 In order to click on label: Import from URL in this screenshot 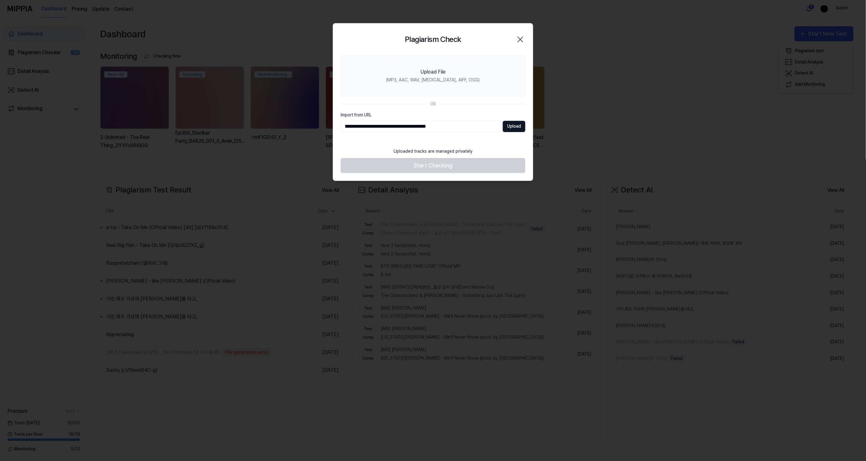, I will do `click(433, 115)`.